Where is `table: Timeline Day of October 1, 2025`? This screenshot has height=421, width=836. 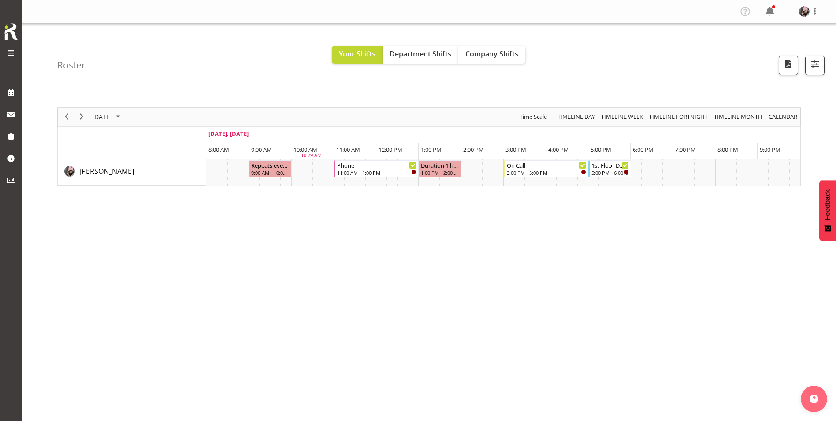
table: Timeline Day of October 1, 2025 is located at coordinates (503, 172).